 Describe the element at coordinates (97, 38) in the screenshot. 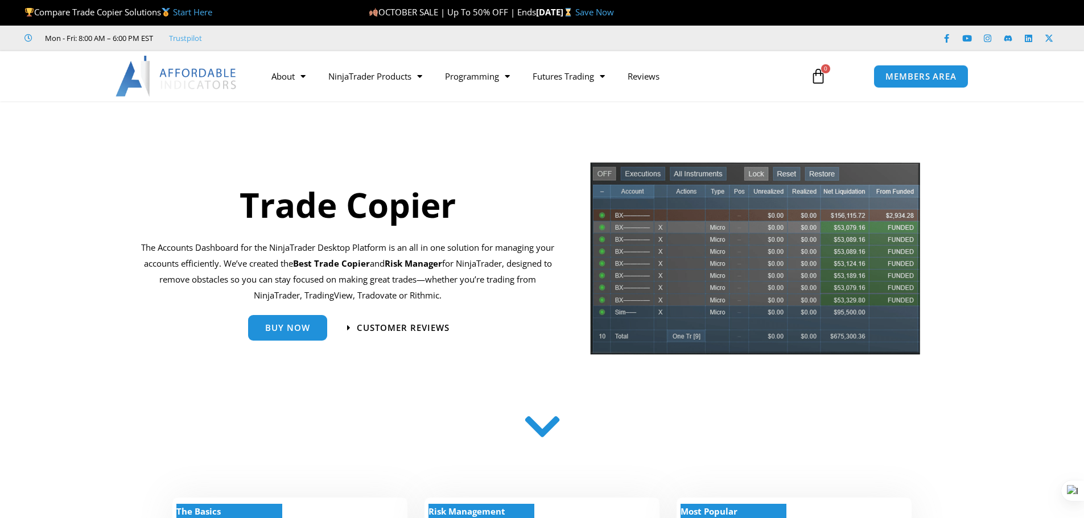

I see `span: Mon - Fri: 8:00 AM – 6:00 PM EST` at that location.